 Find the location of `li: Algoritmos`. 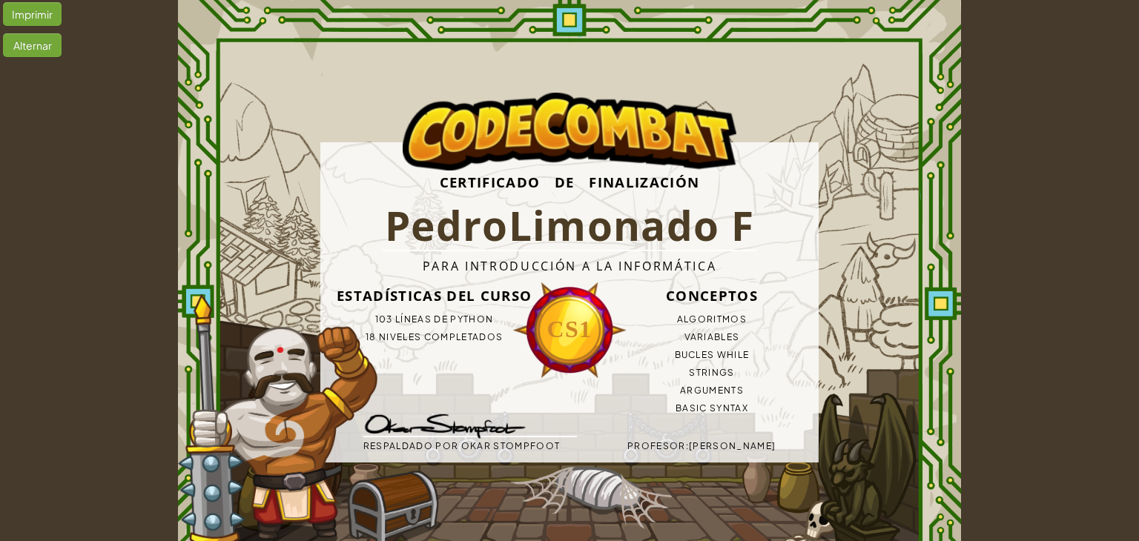

li: Algoritmos is located at coordinates (712, 320).